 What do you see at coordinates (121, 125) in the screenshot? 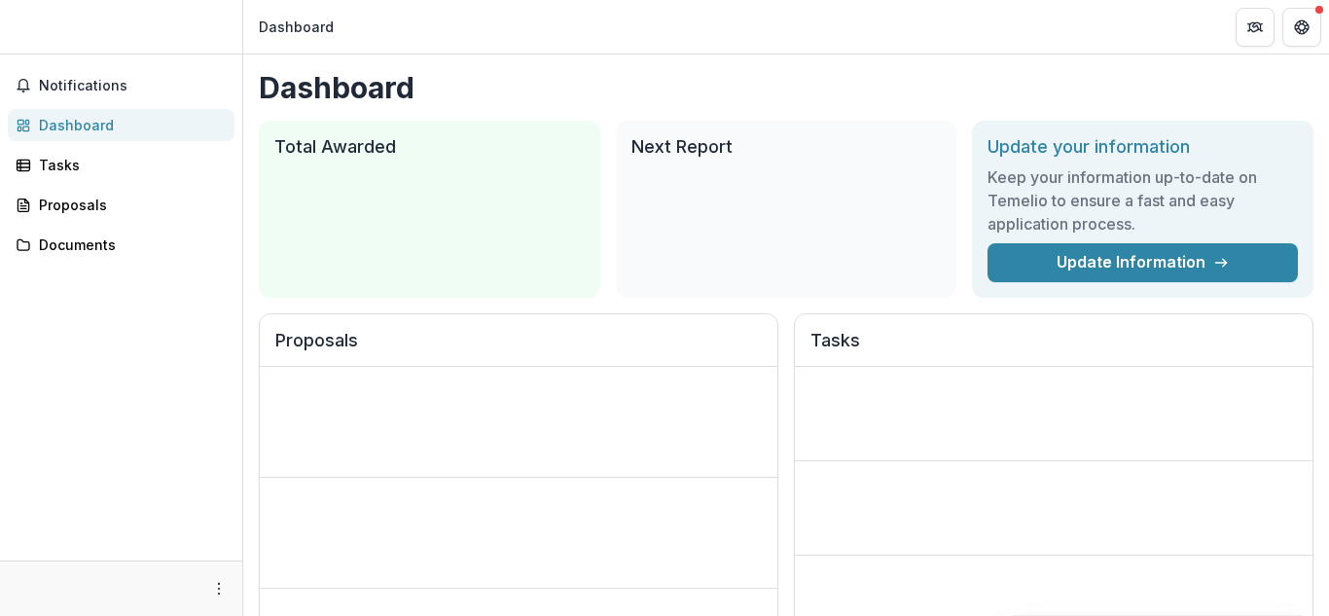
I see `a: Dashboard` at bounding box center [121, 125].